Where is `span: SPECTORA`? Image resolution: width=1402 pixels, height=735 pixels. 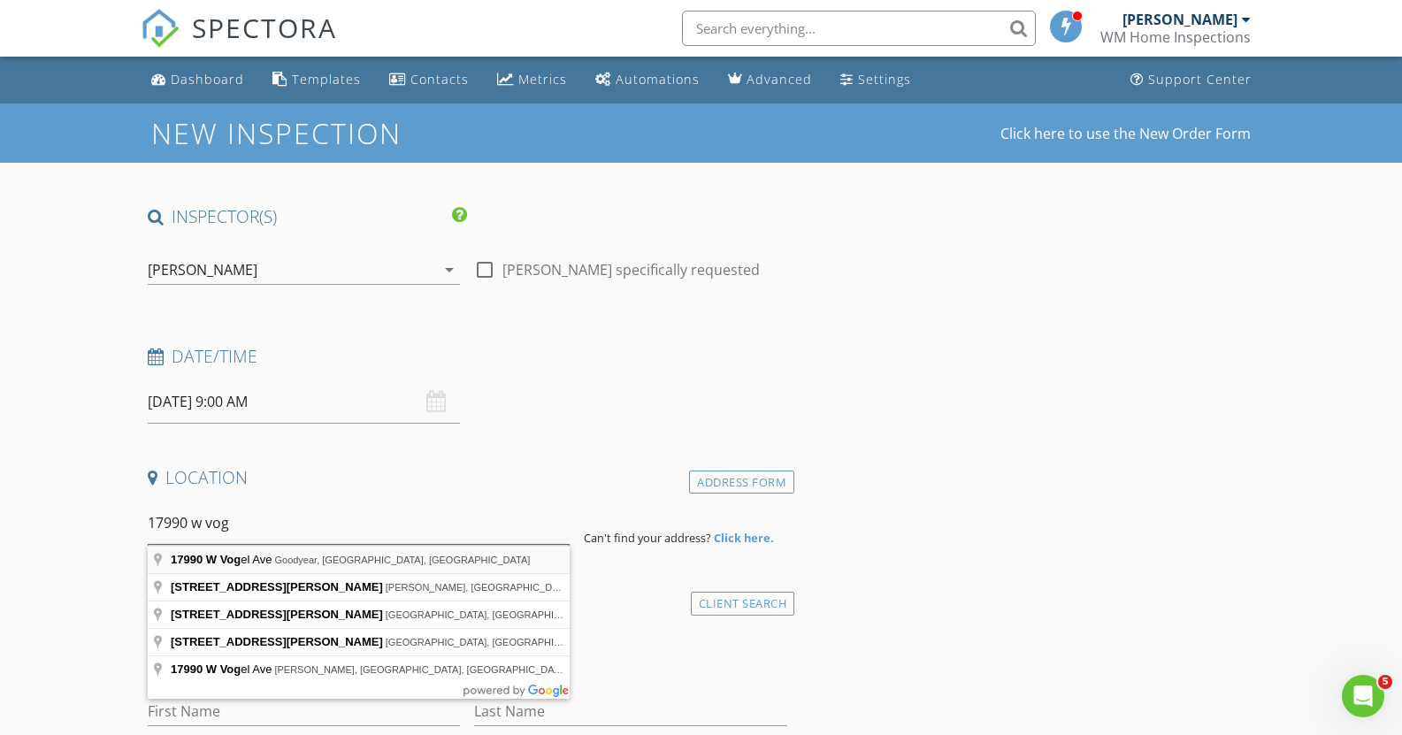
span: SPECTORA is located at coordinates (264, 27).